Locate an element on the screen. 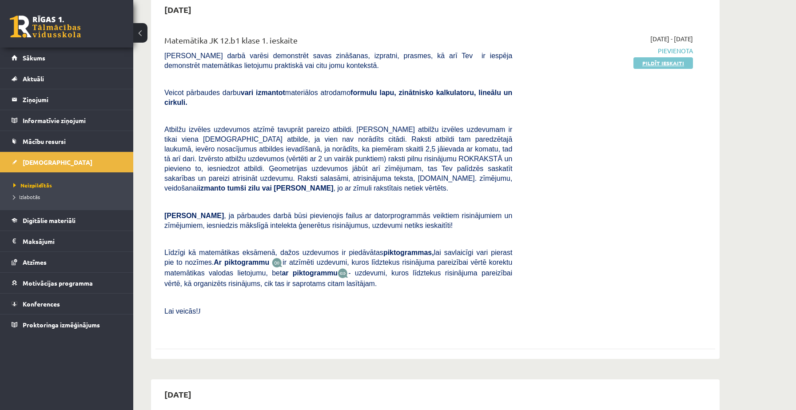  img: wKvN42sLe3LLwAAAABJRU5ErkJggg== is located at coordinates (343, 273).